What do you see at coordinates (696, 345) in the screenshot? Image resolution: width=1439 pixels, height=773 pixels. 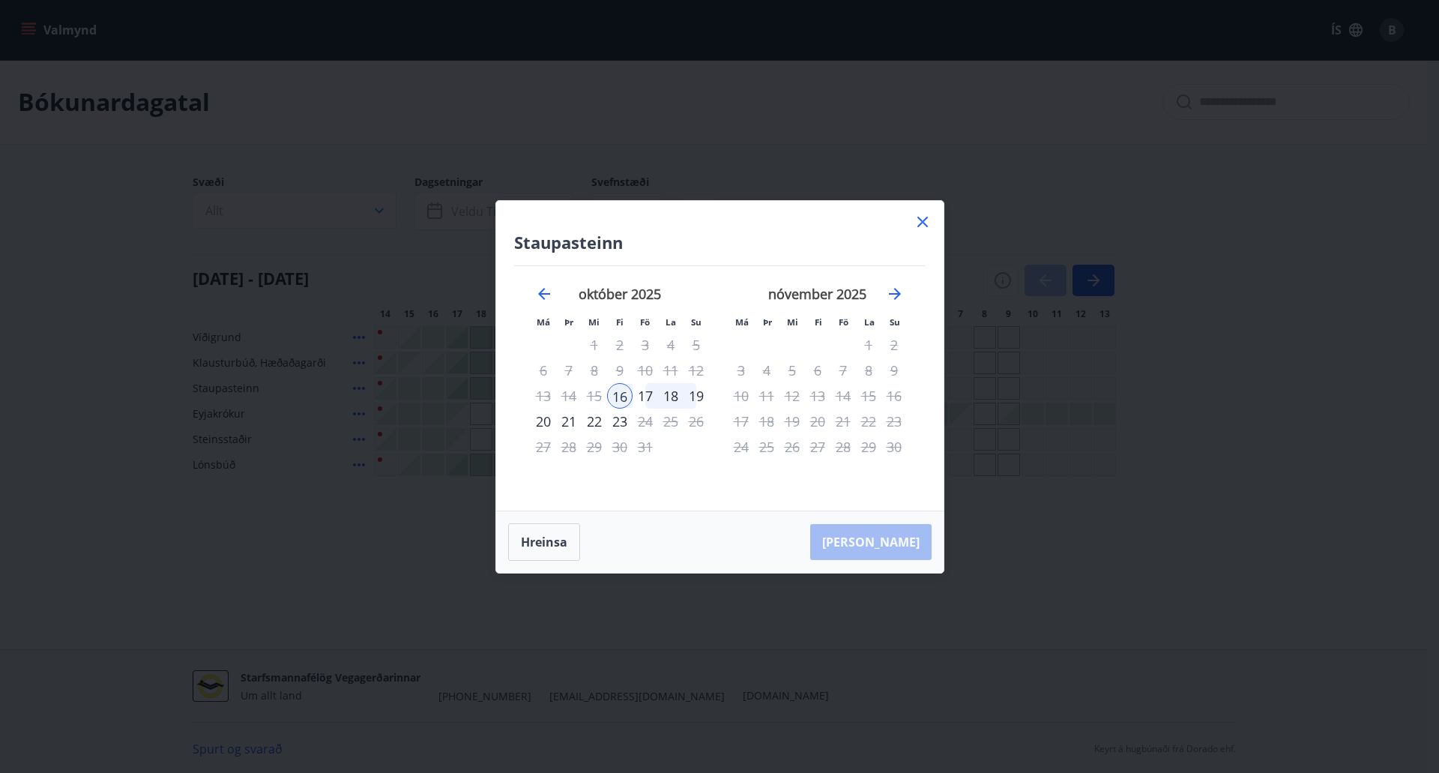 I see `td: Not available. sunnudagur, 5. október 2025` at bounding box center [696, 345].